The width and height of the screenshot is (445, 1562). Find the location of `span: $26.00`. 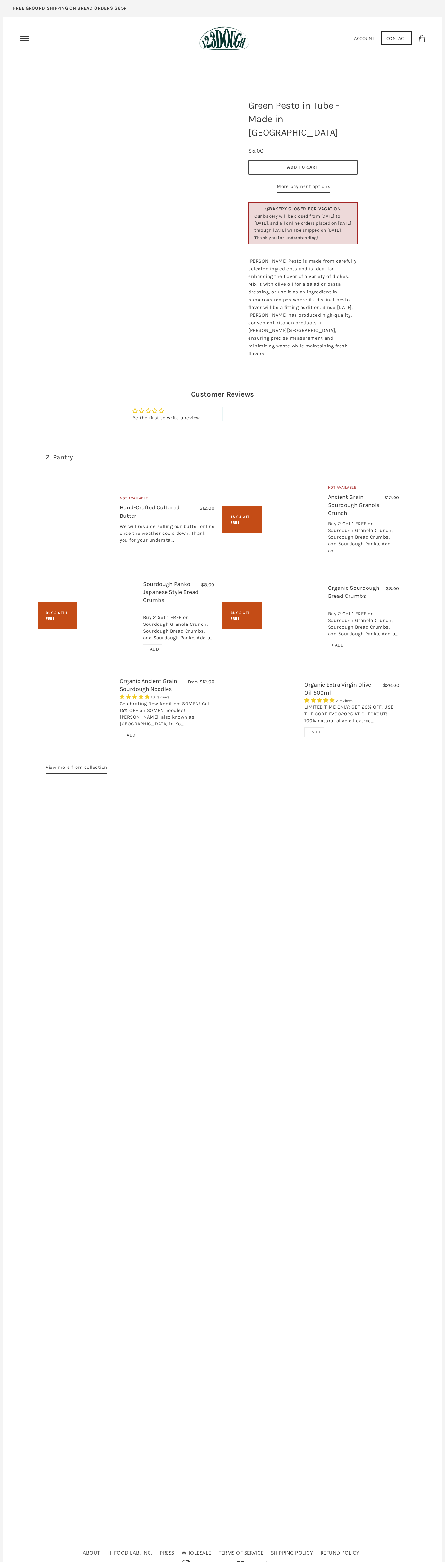

span: $26.00 is located at coordinates (391, 685).